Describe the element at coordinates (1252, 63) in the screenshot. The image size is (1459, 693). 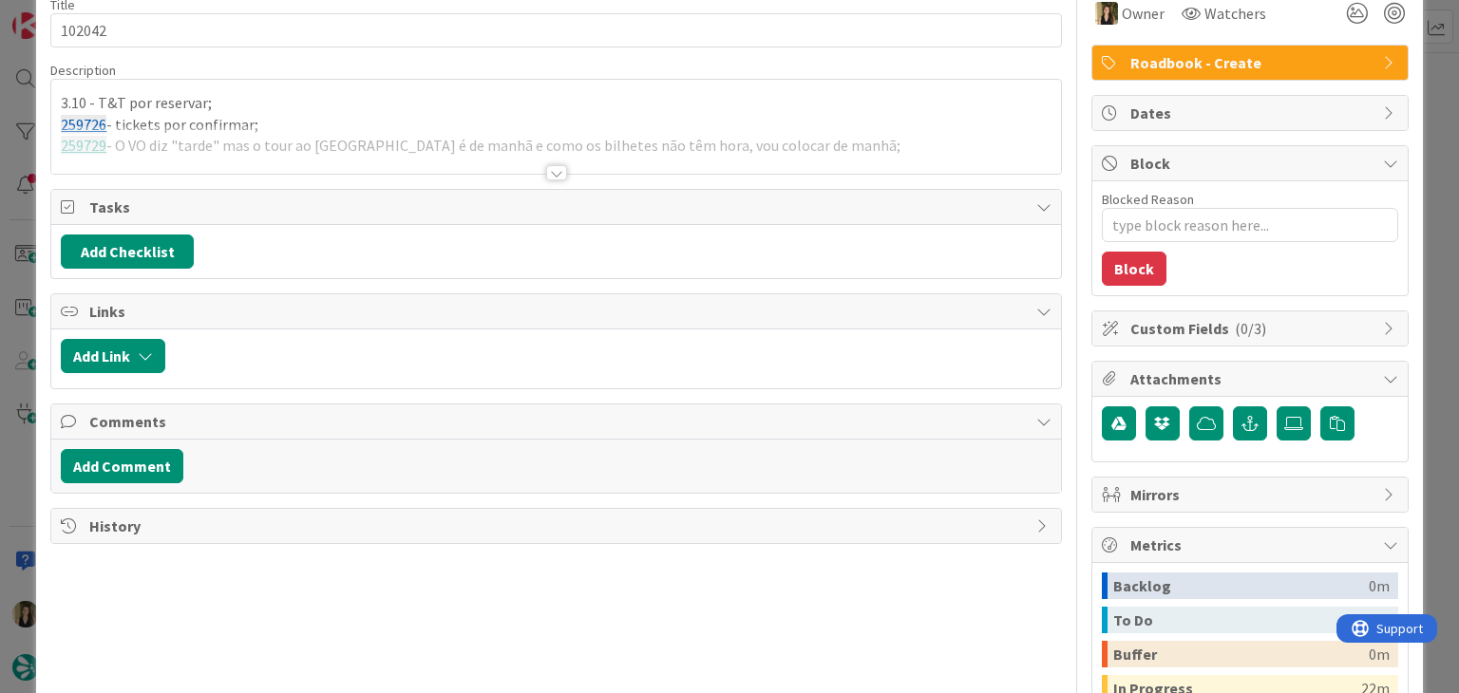
I see `span: Roadbook - Create` at that location.